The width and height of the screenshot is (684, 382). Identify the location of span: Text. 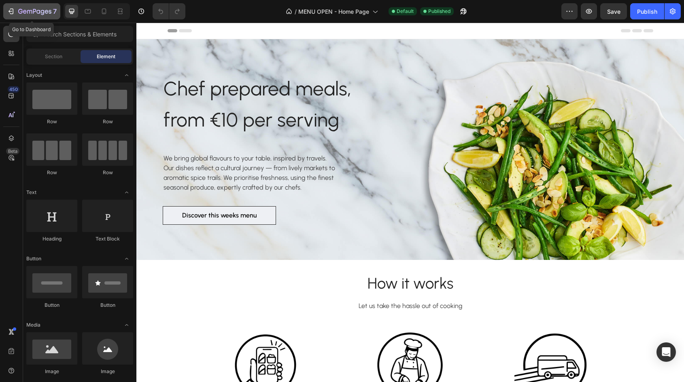
(31, 193).